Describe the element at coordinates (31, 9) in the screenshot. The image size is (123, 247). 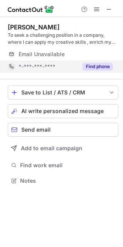
I see `img: ContactOut v5.3.10` at that location.